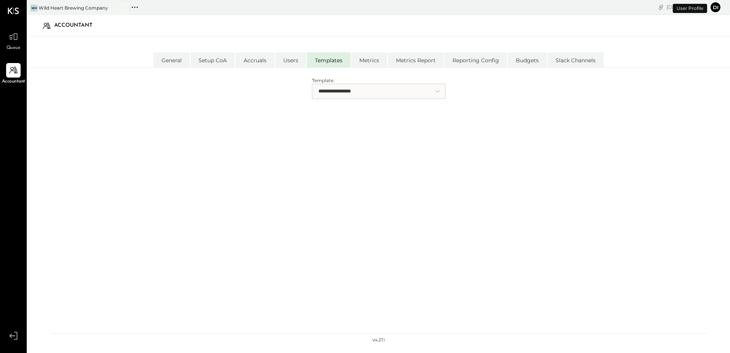  I want to click on li: Budgets, so click(527, 60).